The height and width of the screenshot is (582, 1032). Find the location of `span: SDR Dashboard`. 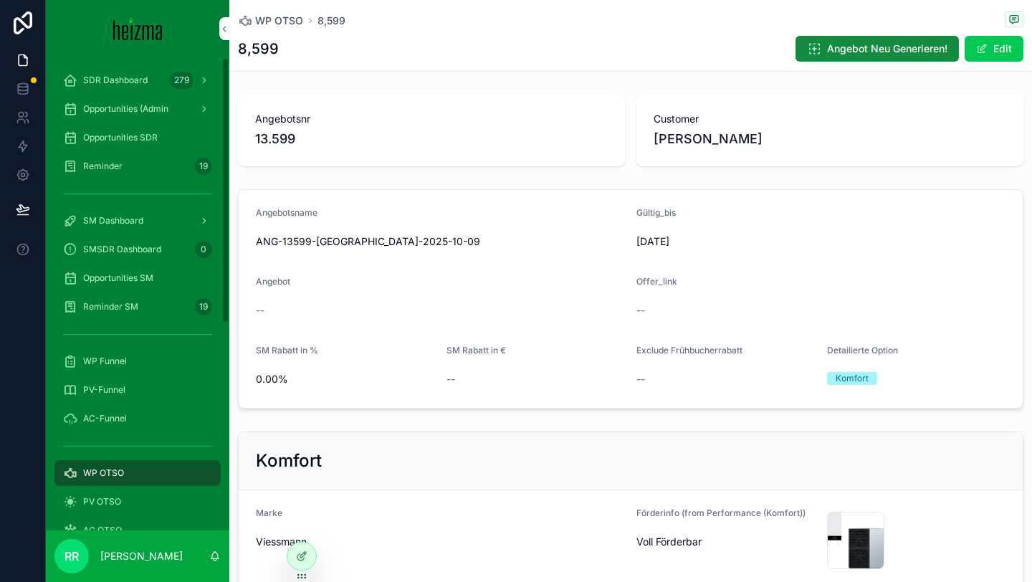

span: SDR Dashboard is located at coordinates (115, 80).